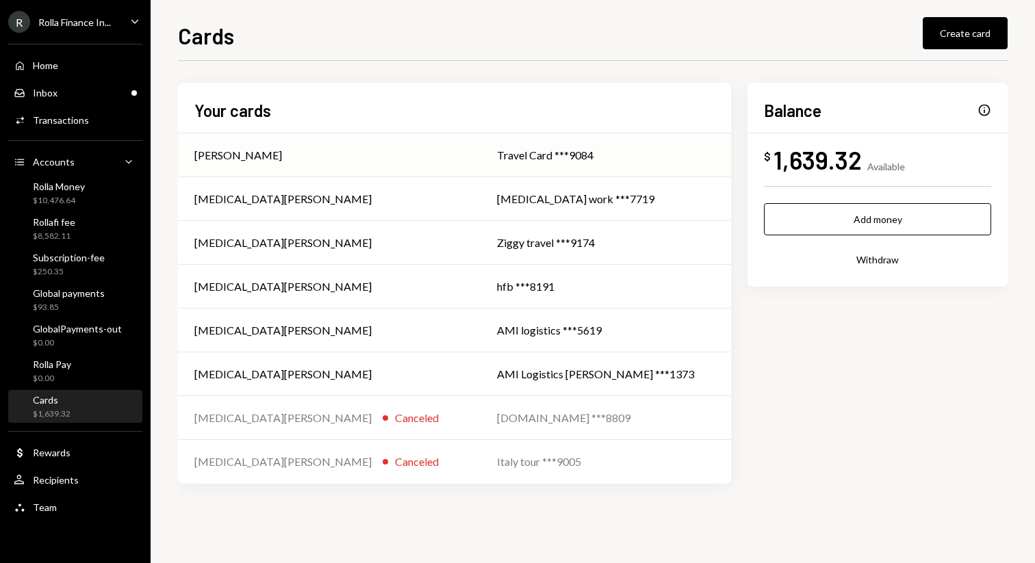 The height and width of the screenshot is (563, 1035). Describe the element at coordinates (75, 120) in the screenshot. I see `a: Transactions` at that location.